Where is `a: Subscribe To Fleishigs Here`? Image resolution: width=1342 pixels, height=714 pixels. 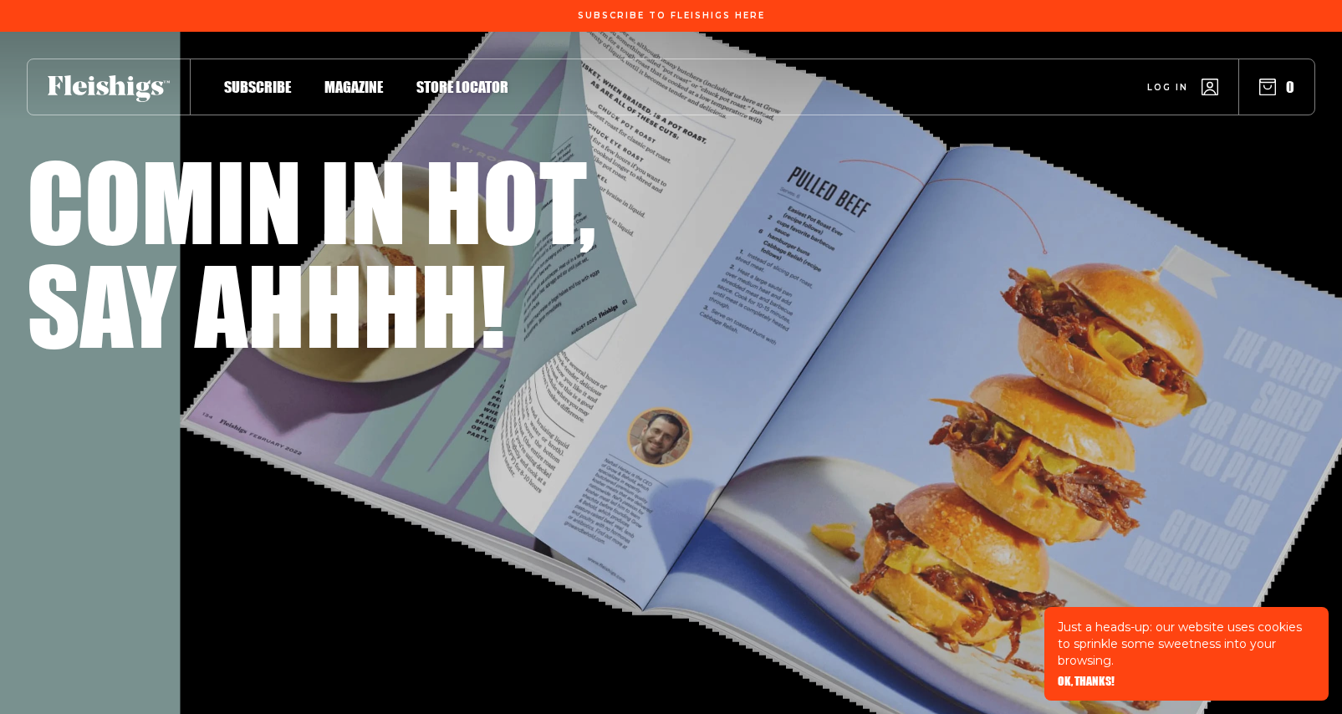
a: Subscribe To Fleishigs Here is located at coordinates (672, 15).